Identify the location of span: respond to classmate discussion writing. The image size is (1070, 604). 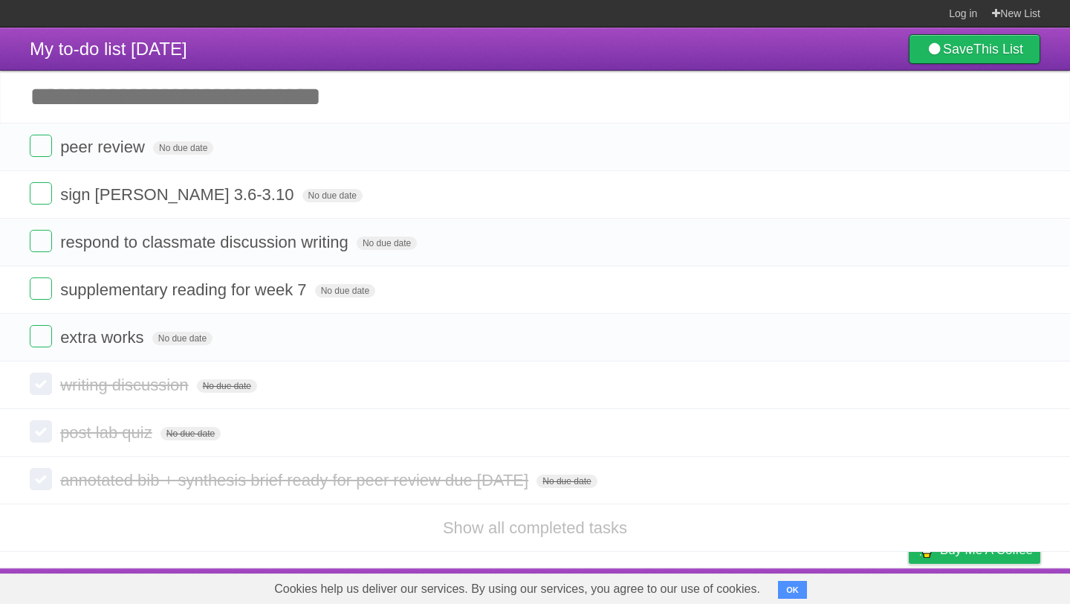
(206, 242).